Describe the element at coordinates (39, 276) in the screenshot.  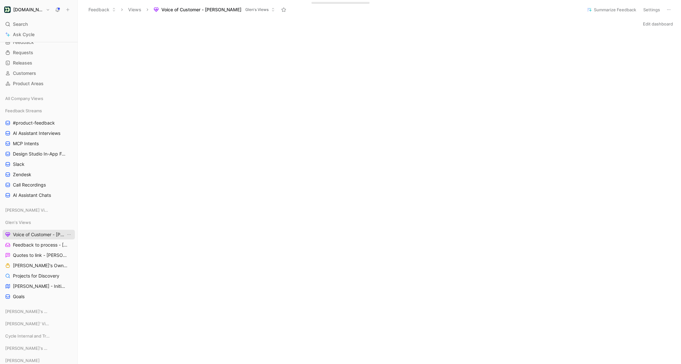
I see `a: Projects for Discovery` at that location.